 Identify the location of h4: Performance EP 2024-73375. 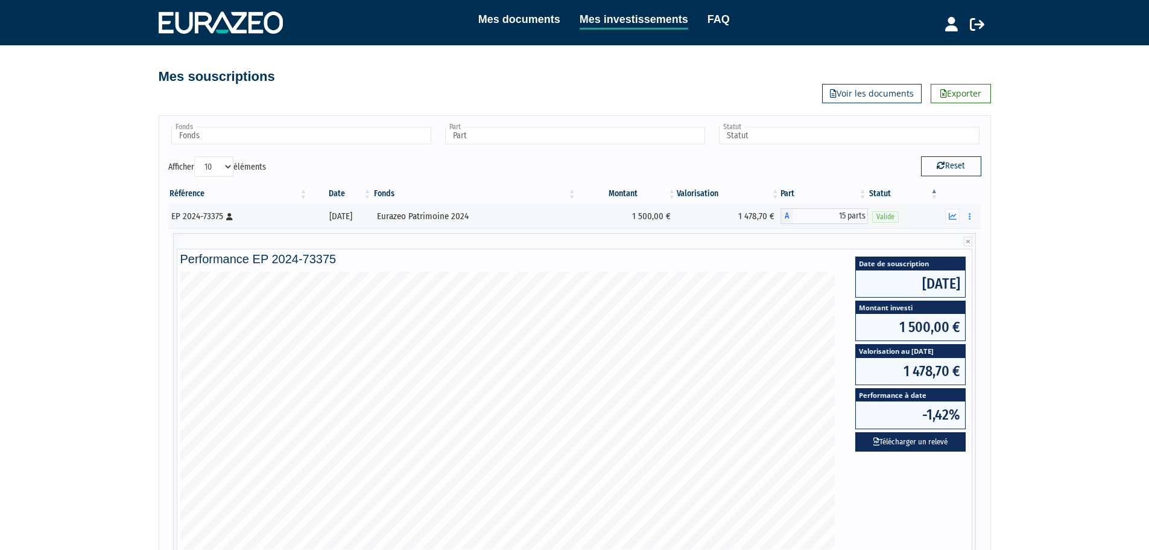
(575, 259).